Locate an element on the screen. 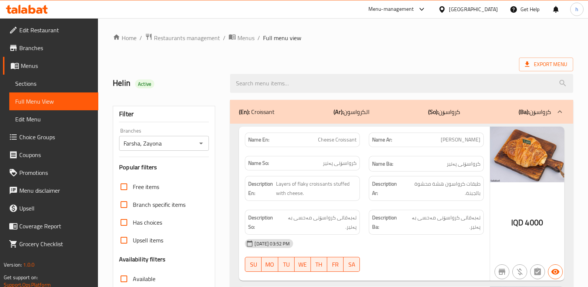  button: TU is located at coordinates (286, 264).